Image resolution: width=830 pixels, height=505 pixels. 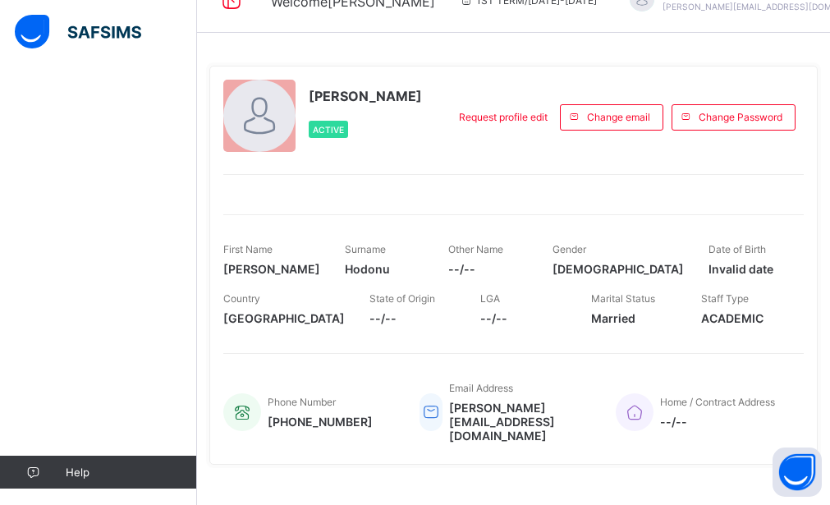 I want to click on span: Phone Number, so click(x=301, y=401).